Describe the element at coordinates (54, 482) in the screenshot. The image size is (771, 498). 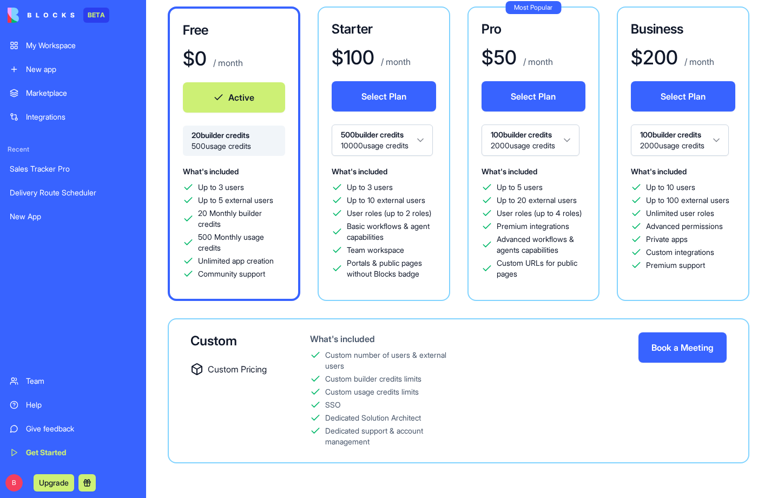
I see `a: Upgrade` at that location.